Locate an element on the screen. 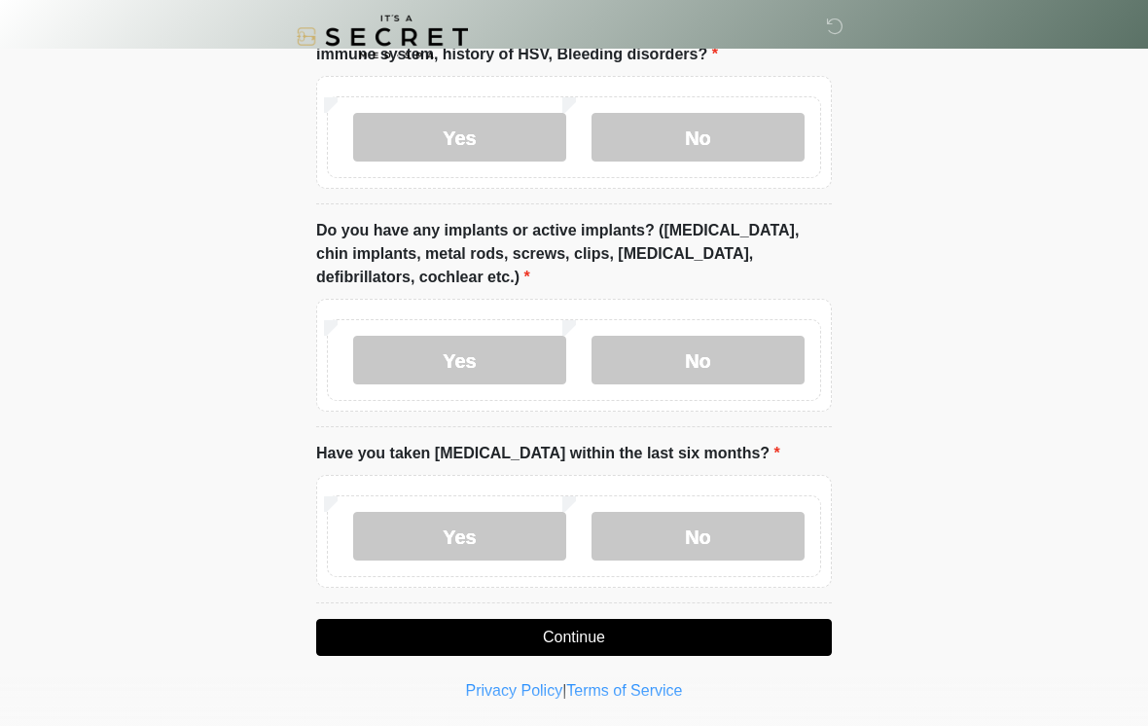  a: Terms of Service is located at coordinates (624, 690).